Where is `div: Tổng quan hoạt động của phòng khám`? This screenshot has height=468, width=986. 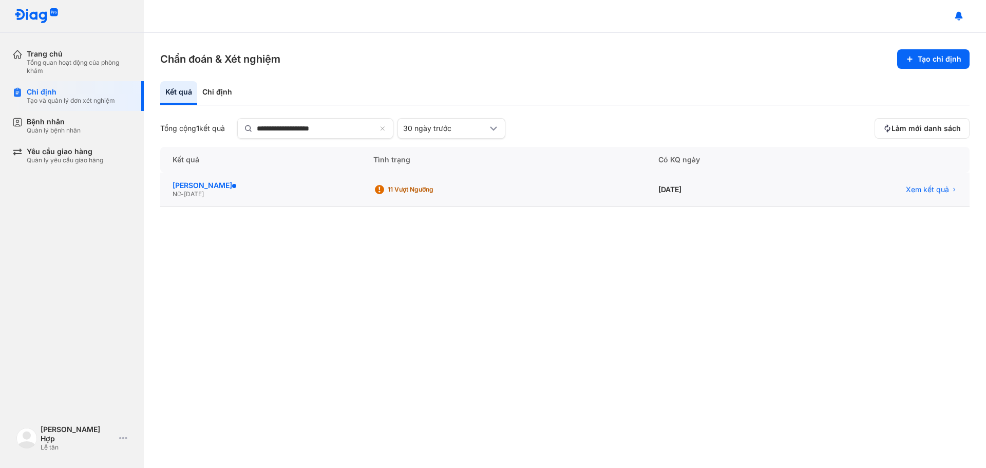
div: Tổng quan hoạt động của phòng khám is located at coordinates (79, 67).